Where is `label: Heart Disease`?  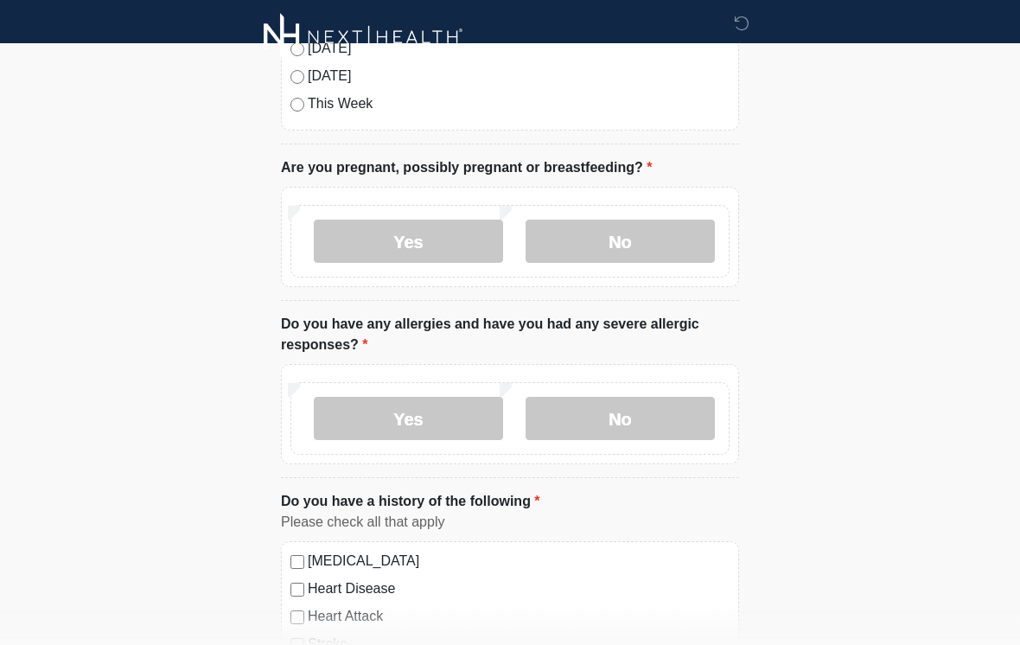 label: Heart Disease is located at coordinates (518, 588).